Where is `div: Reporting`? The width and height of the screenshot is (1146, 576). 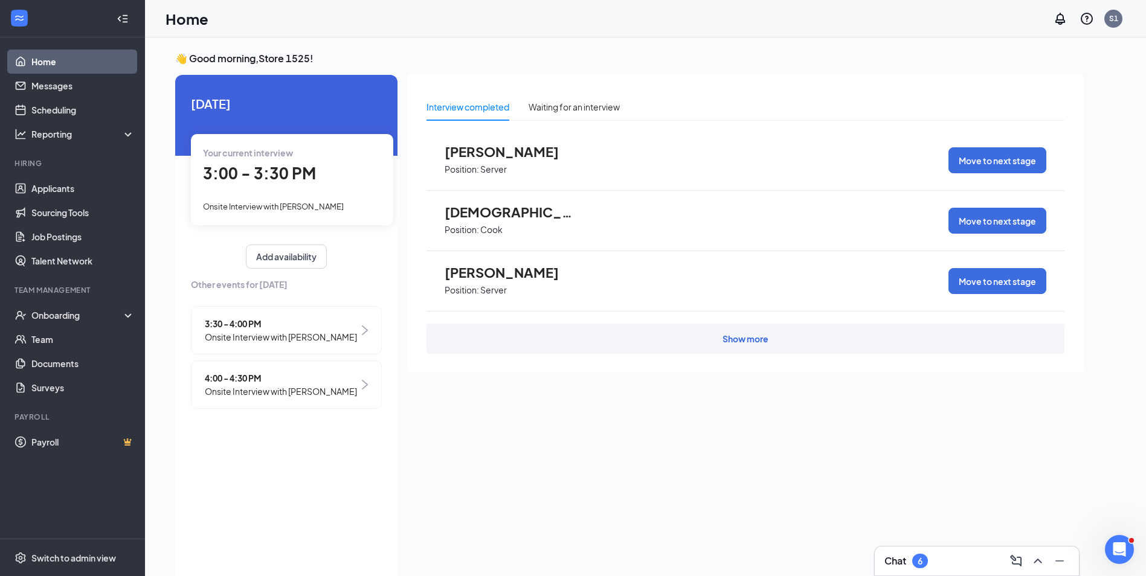
div: Reporting is located at coordinates (83, 134).